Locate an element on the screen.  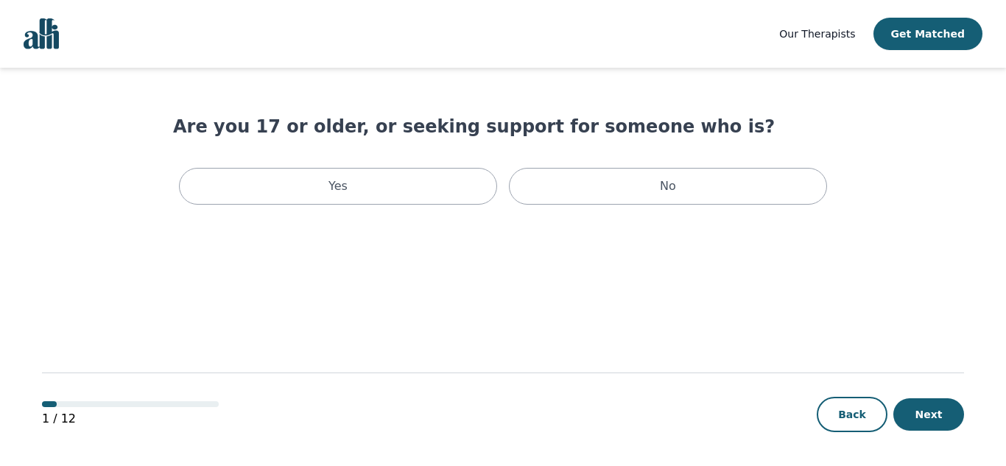
button: Back is located at coordinates (852, 414).